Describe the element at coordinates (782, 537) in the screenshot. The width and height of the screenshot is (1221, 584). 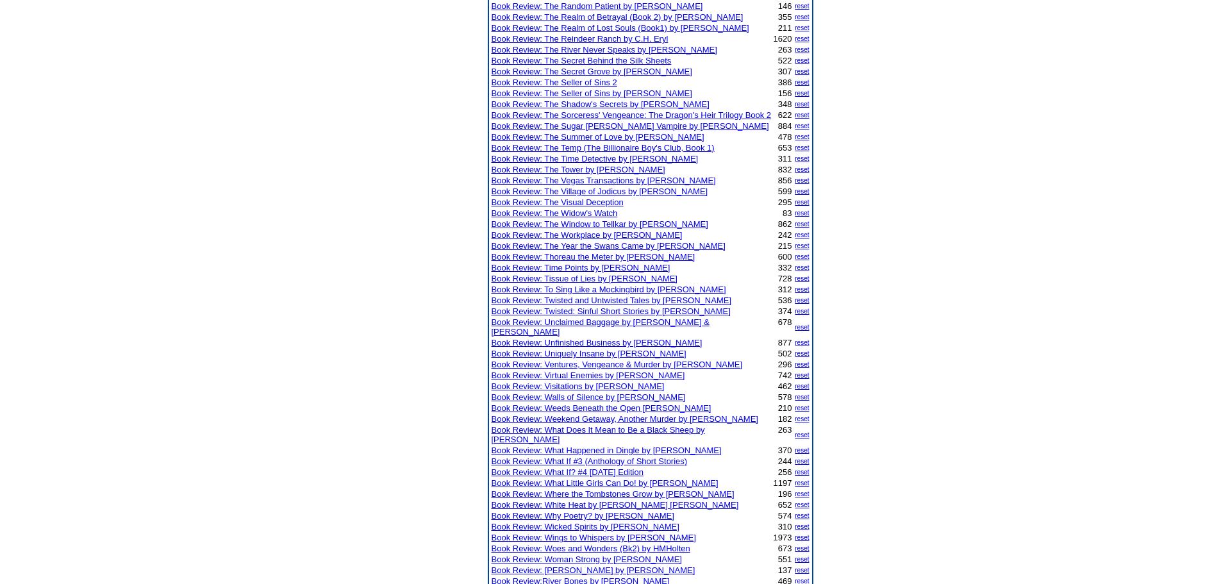
I see `font: 1973` at that location.